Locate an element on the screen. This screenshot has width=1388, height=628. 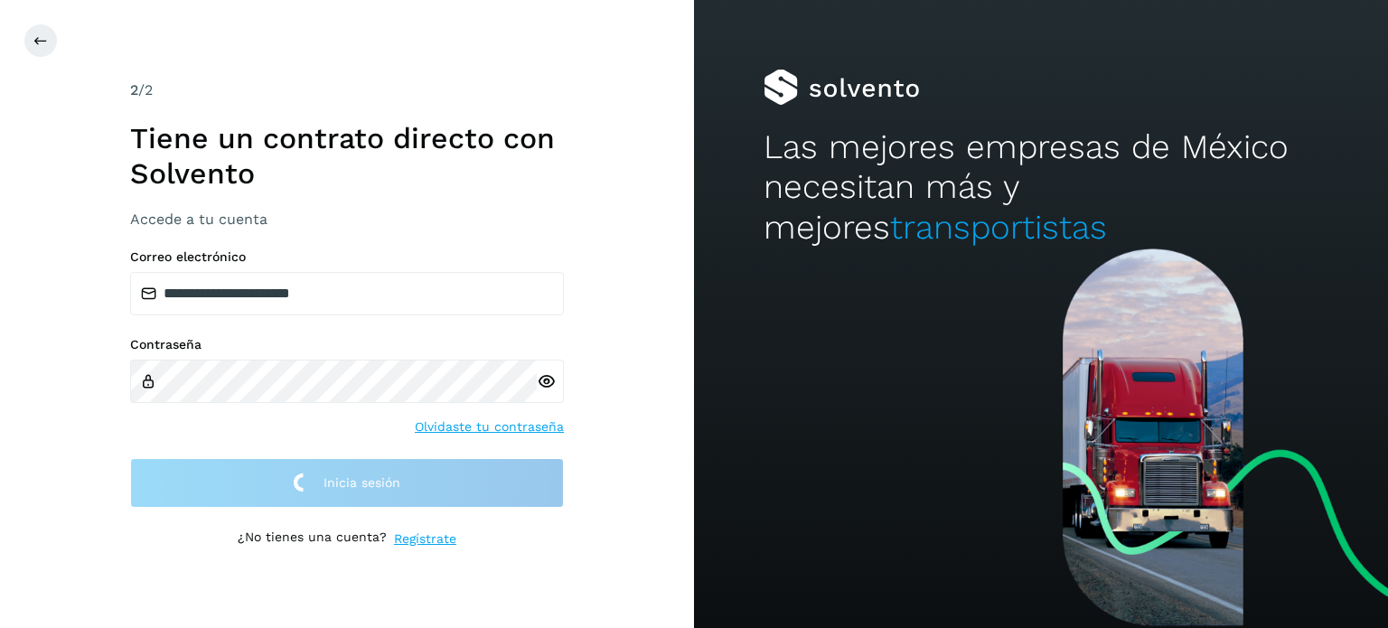
label: Contraseña is located at coordinates (347, 344).